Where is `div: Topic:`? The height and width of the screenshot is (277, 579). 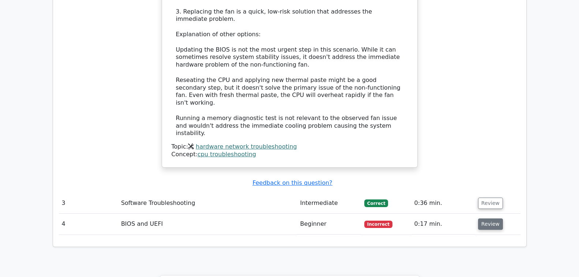
div: Topic: is located at coordinates (290, 147).